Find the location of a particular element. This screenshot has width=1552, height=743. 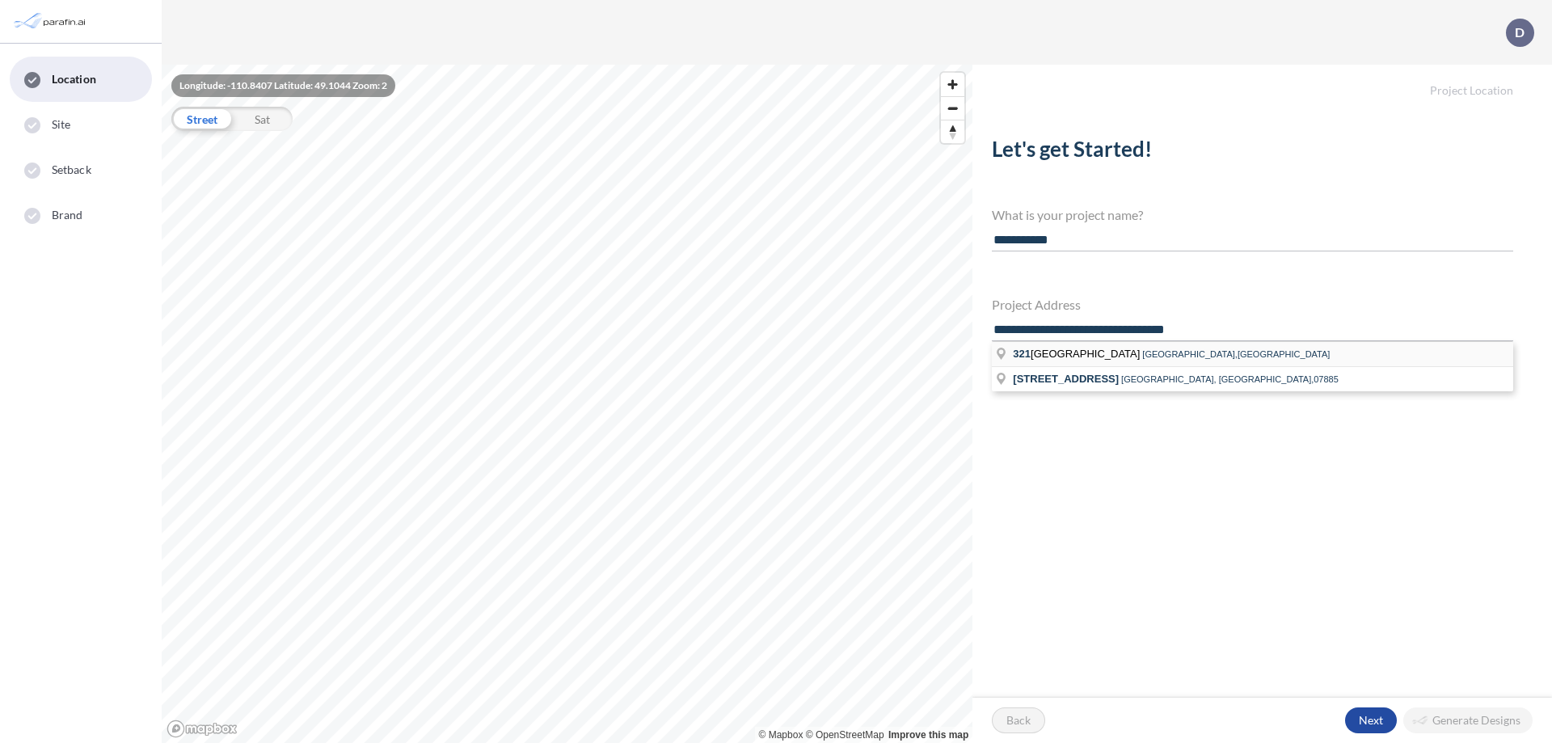

a: Improve this map is located at coordinates (928, 735).